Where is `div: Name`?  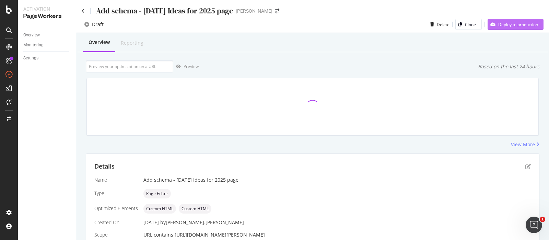
div: Name is located at coordinates (116, 180).